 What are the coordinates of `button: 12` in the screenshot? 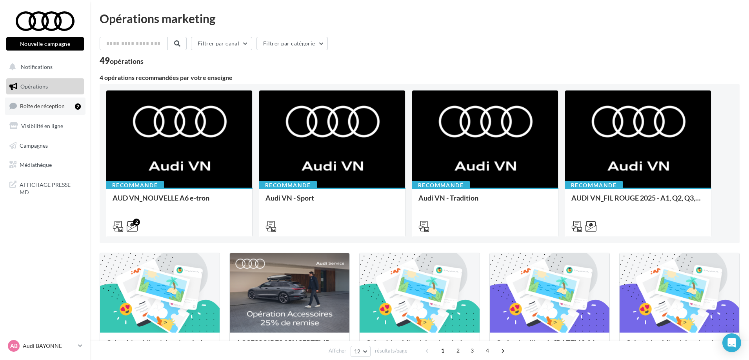 It's located at (360, 352).